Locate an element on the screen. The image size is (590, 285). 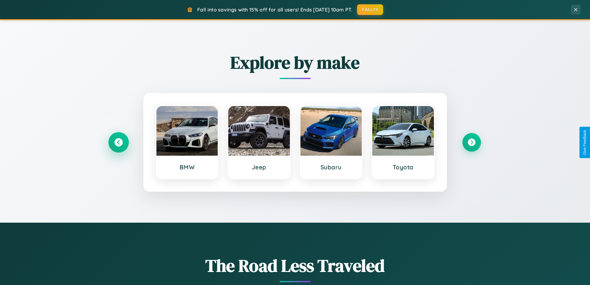
h2: Explore by make is located at coordinates (295, 62).